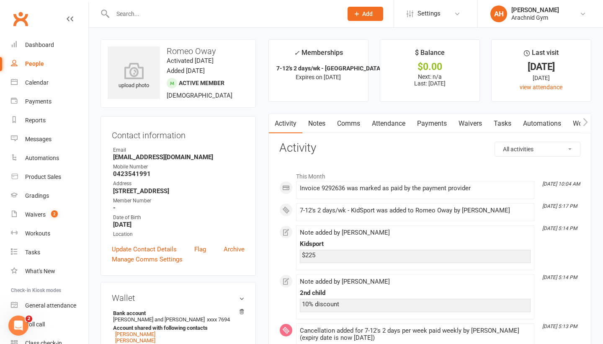 The image size is (603, 344). What do you see at coordinates (223, 14) in the screenshot?
I see `input: Search...` at bounding box center [223, 14].